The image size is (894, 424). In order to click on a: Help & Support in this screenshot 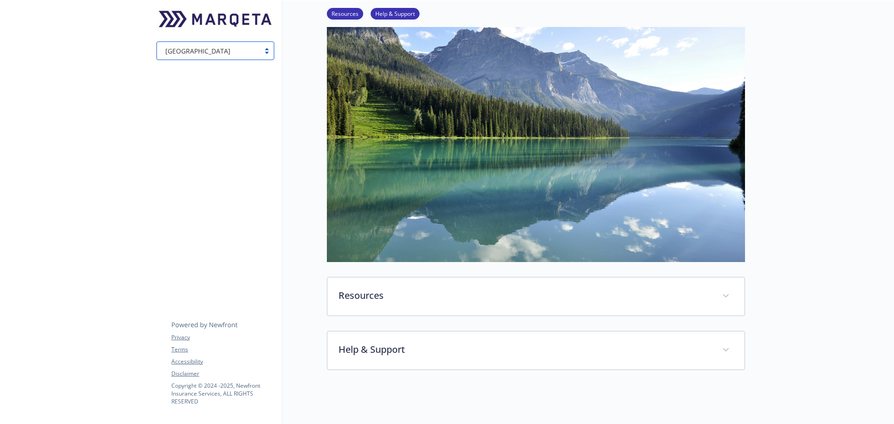, I will do `click(395, 13)`.